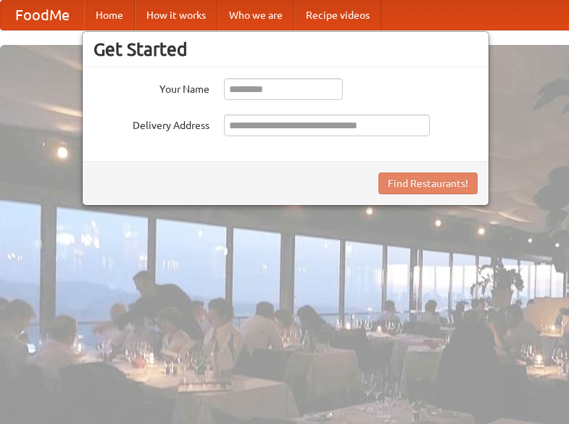 Image resolution: width=569 pixels, height=424 pixels. Describe the element at coordinates (286, 49) in the screenshot. I see `h3: Get Started` at that location.